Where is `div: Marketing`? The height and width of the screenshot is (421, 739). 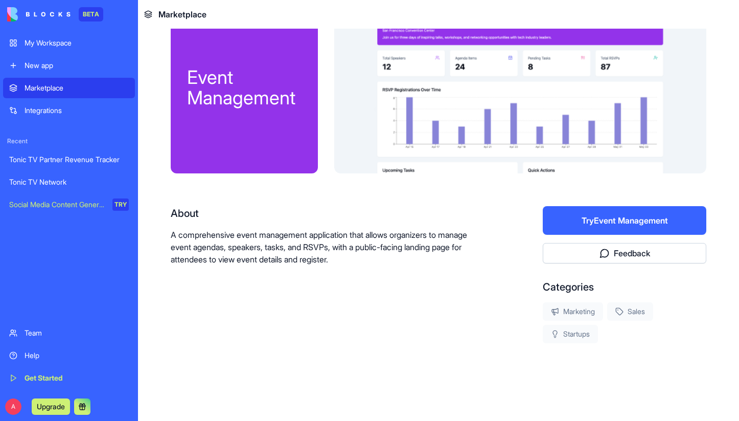
div: Marketing is located at coordinates (573, 311).